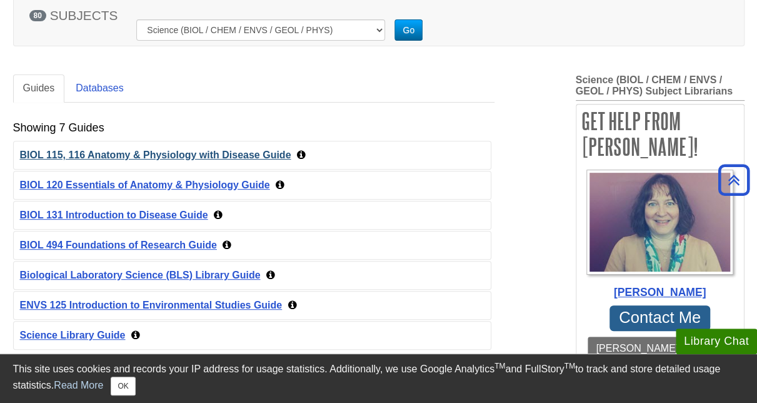  I want to click on div: This site uses cookies and records your IP address for usage statistics. Additionally, we use Goo..., so click(379, 378).